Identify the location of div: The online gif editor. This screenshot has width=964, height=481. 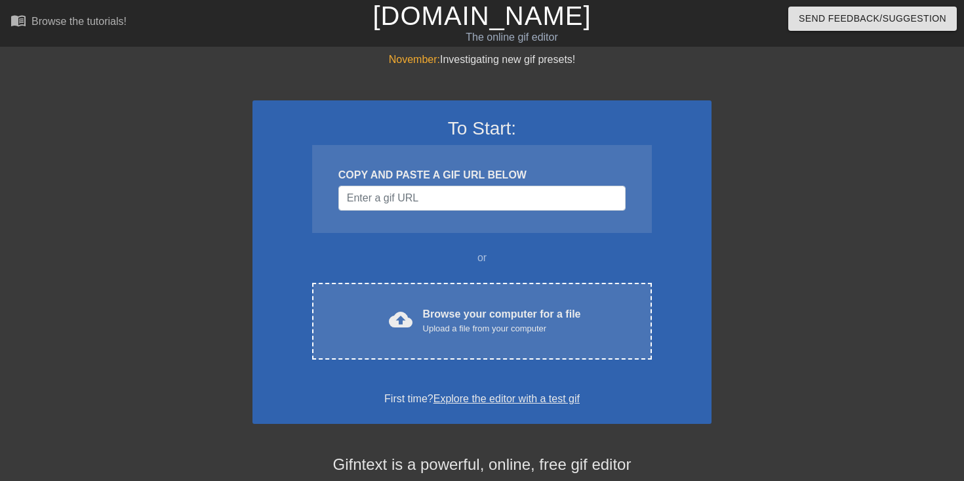
(512, 37).